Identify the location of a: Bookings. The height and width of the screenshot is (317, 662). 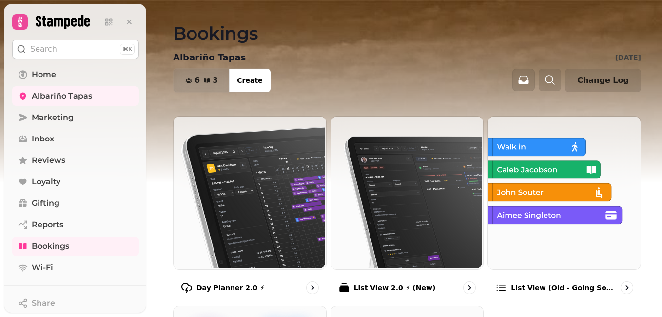
(76, 246).